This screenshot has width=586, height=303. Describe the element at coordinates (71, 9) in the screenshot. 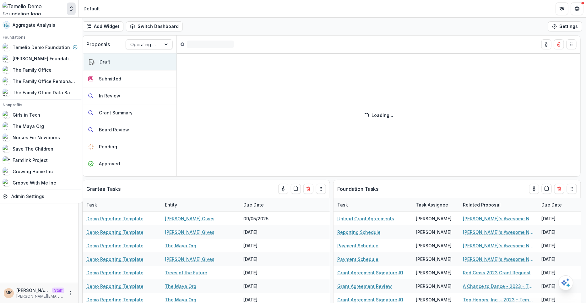

I see `button: Open entity switcher` at that location.